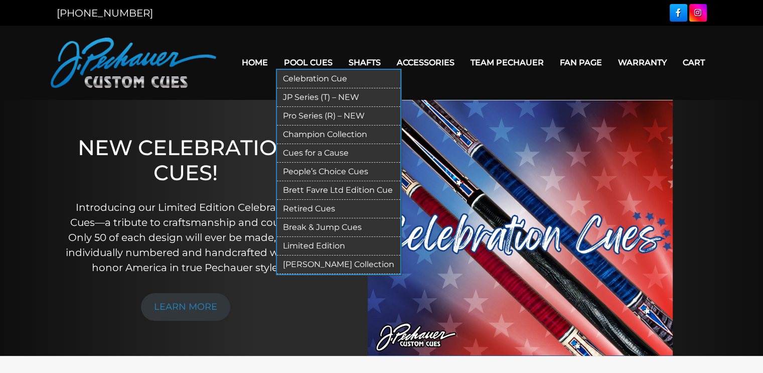  I want to click on img: Pechauer Custom Cues, so click(133, 63).